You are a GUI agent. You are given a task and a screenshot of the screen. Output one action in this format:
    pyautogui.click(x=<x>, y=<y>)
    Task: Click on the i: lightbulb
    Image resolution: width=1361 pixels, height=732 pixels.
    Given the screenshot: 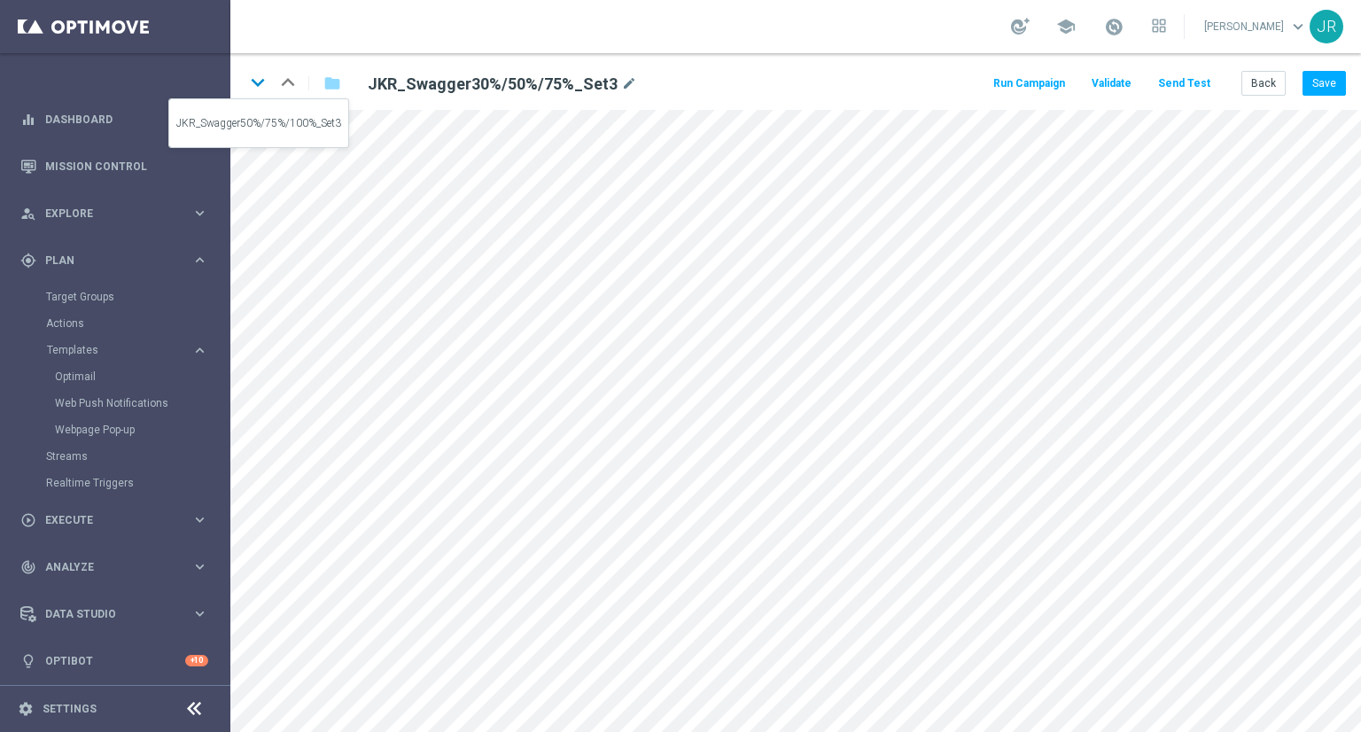 What is the action you would take?
    pyautogui.click(x=28, y=661)
    